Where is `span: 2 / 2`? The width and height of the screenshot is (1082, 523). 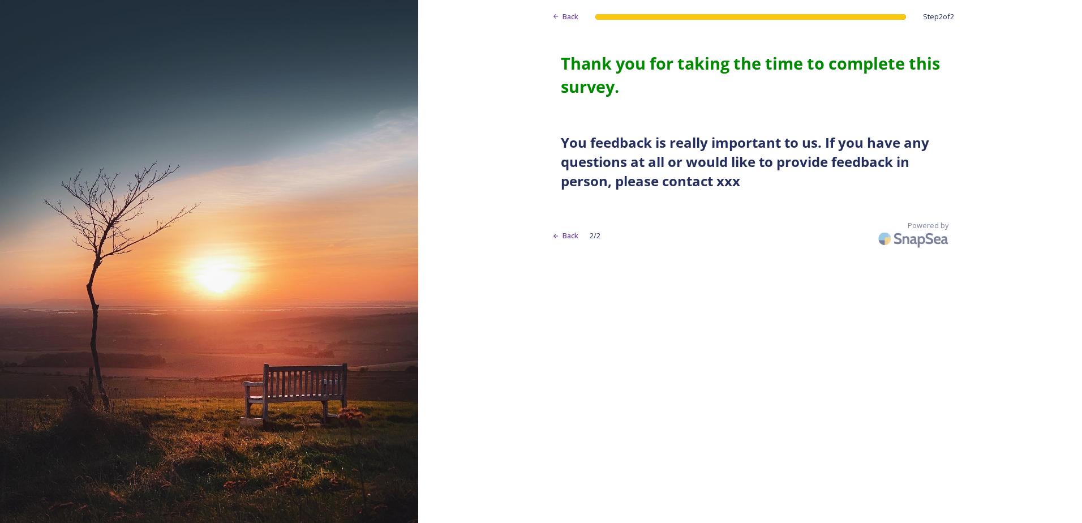 span: 2 / 2 is located at coordinates (595, 235).